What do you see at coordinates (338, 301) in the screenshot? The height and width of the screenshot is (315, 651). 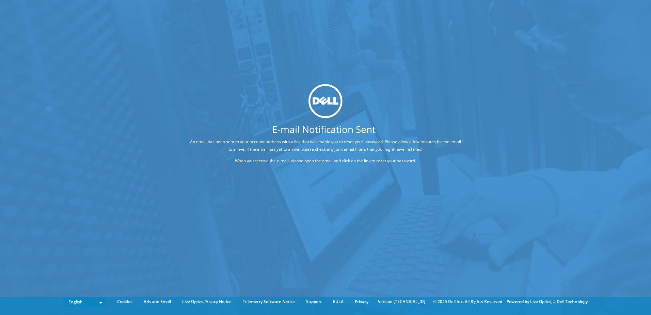 I see `a: EULA` at bounding box center [338, 301].